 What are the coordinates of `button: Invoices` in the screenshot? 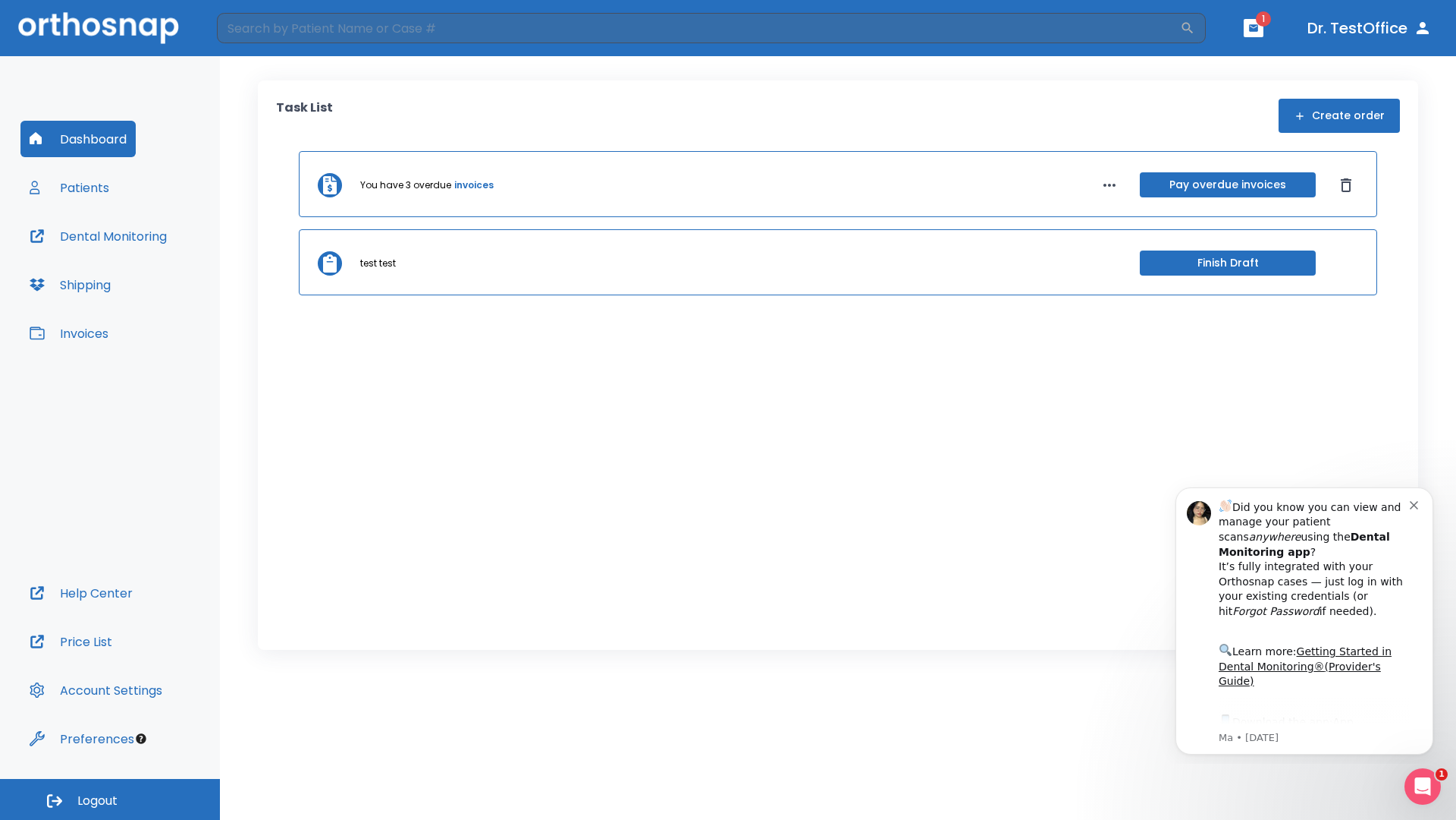 It's located at (69, 333).